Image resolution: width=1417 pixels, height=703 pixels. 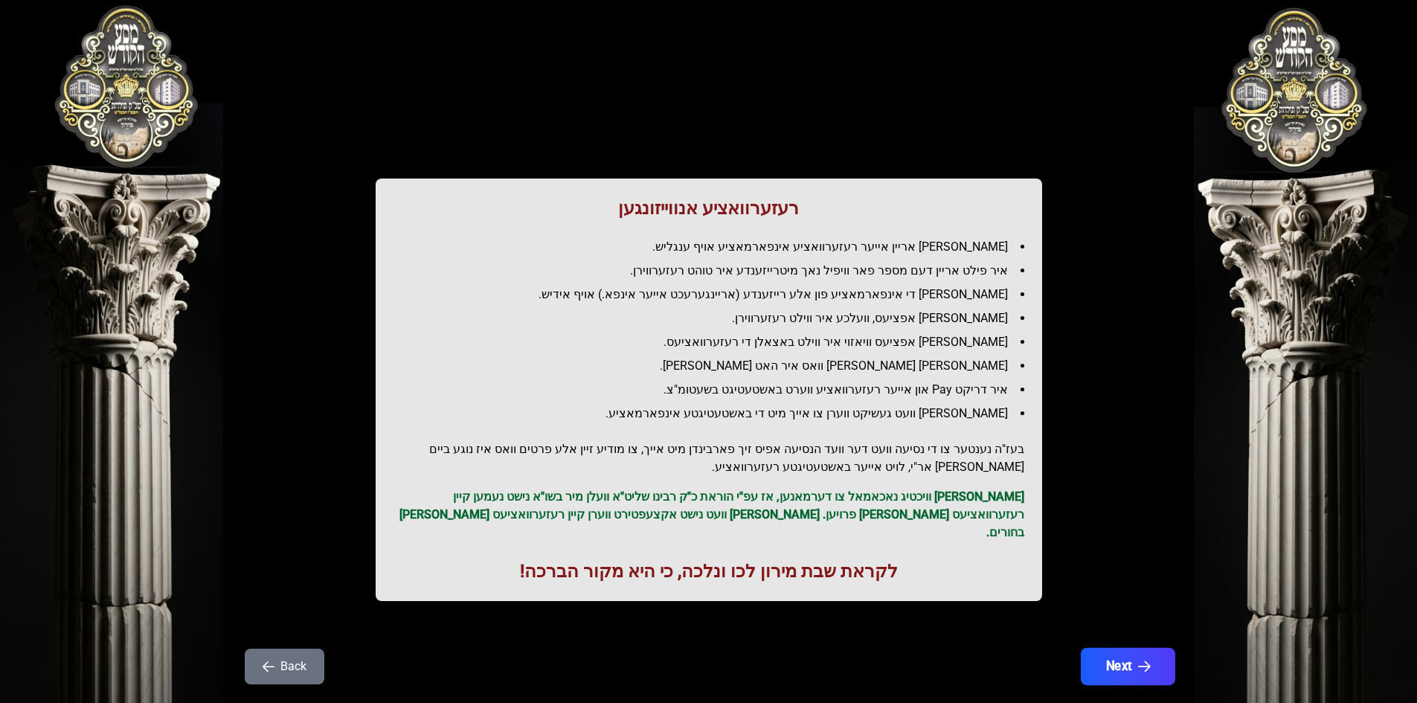 I want to click on h2: בעז"ה נענטער צו די נסיעה וועט דער וועד הנסיעה אפיס זיך פארבינדן מיט אייך, צו מודיע זיין אלע פרטים..., so click(x=709, y=458).